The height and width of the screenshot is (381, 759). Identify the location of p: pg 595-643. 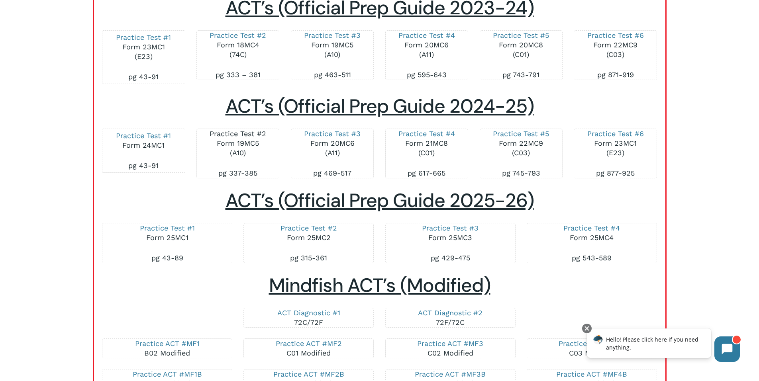
(427, 75).